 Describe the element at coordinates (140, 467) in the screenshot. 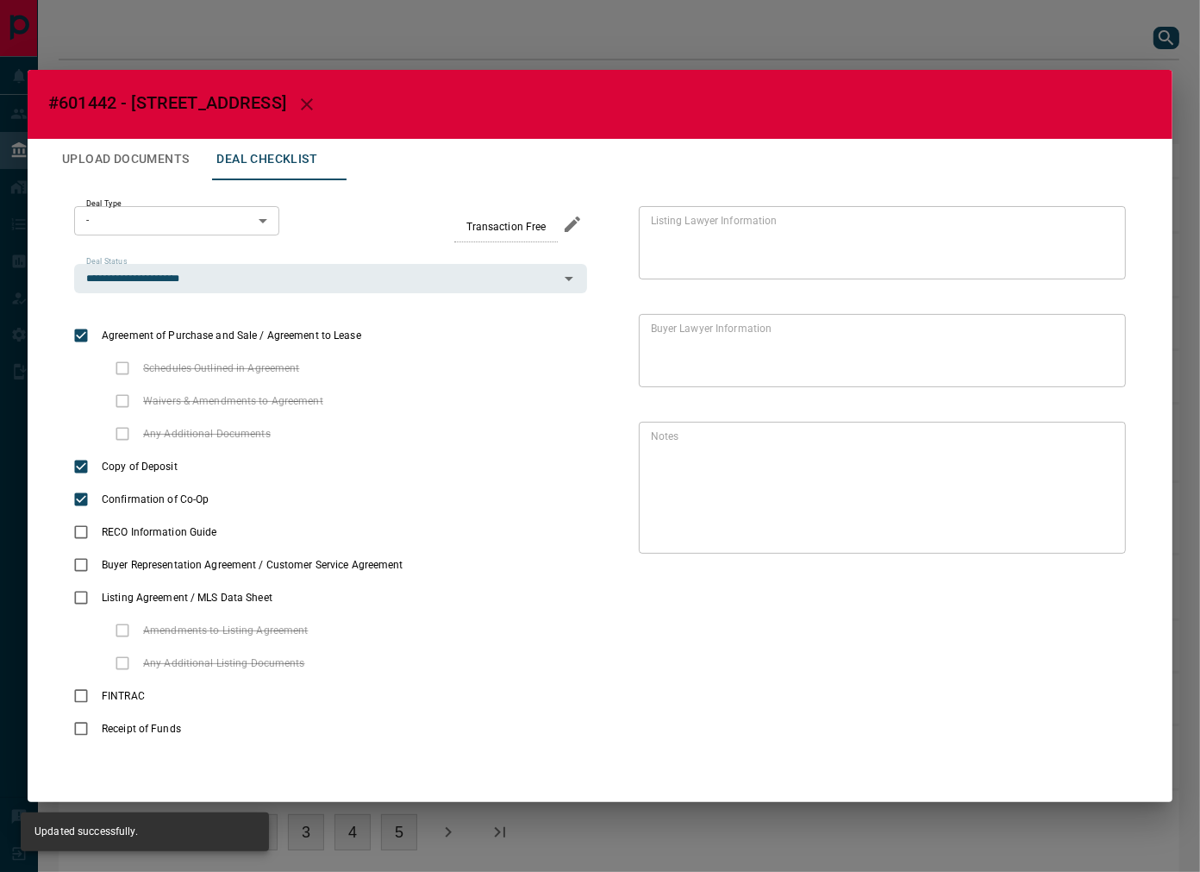

I see `span: Copy of Deposit` at that location.